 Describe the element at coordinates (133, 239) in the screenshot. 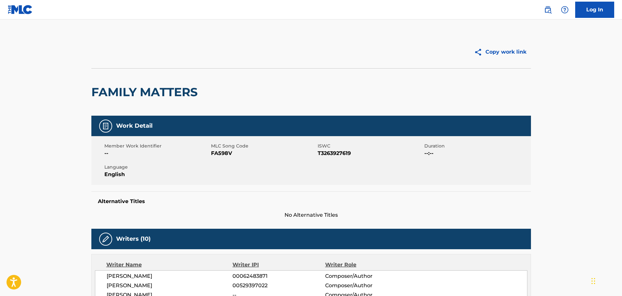

I see `h5: Writers (10)` at that location.